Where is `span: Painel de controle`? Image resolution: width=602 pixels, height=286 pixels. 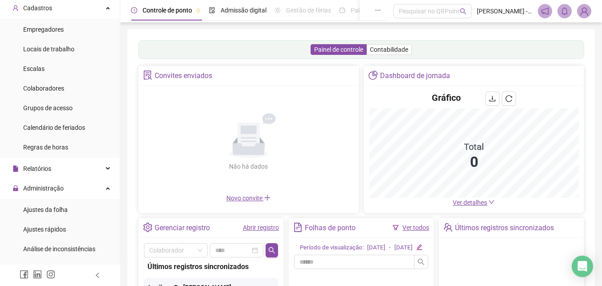 span: Painel de controle is located at coordinates (339, 49).